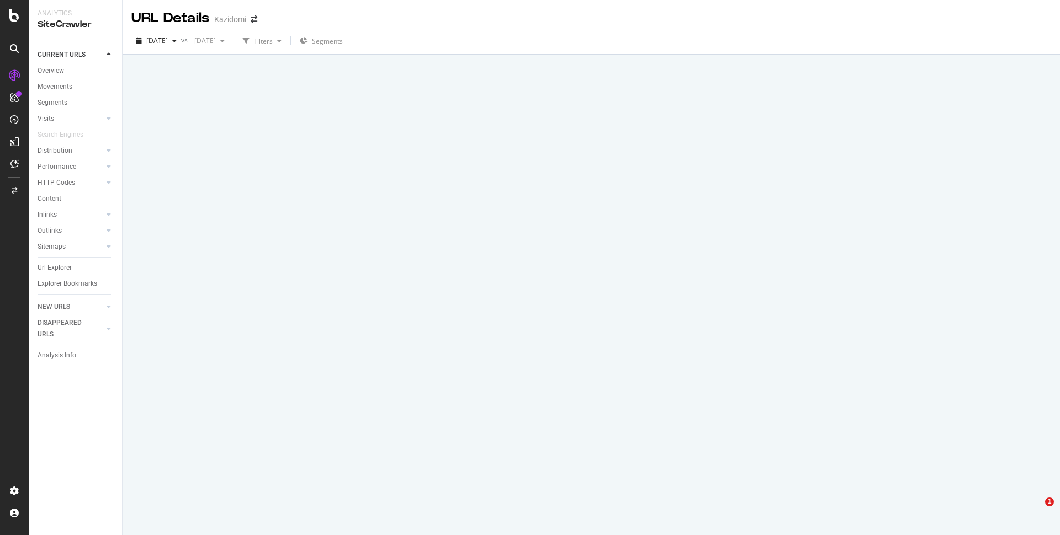 The height and width of the screenshot is (535, 1060). Describe the element at coordinates (70, 247) in the screenshot. I see `a: Sitemaps` at that location.